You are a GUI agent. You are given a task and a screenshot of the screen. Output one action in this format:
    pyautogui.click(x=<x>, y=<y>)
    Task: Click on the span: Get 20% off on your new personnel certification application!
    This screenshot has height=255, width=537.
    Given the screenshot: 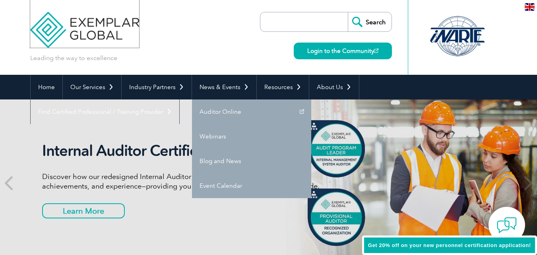 What is the action you would take?
    pyautogui.click(x=450, y=245)
    